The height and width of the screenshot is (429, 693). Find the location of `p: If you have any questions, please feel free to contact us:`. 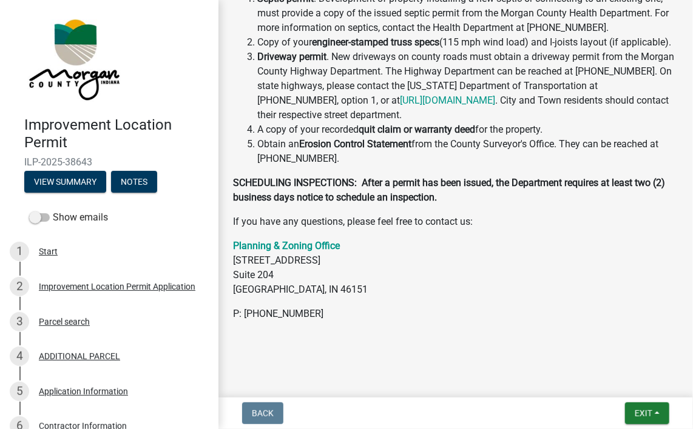

p: If you have any questions, please feel free to contact us: is located at coordinates (455, 222).